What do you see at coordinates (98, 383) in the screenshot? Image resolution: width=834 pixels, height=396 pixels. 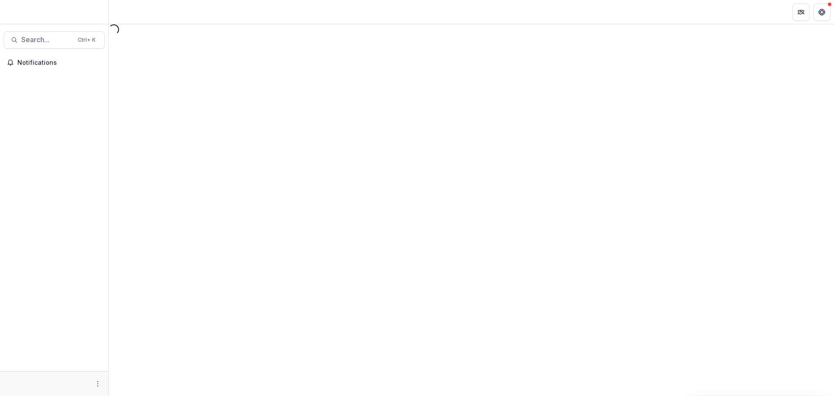 I see `button: More` at bounding box center [98, 383].